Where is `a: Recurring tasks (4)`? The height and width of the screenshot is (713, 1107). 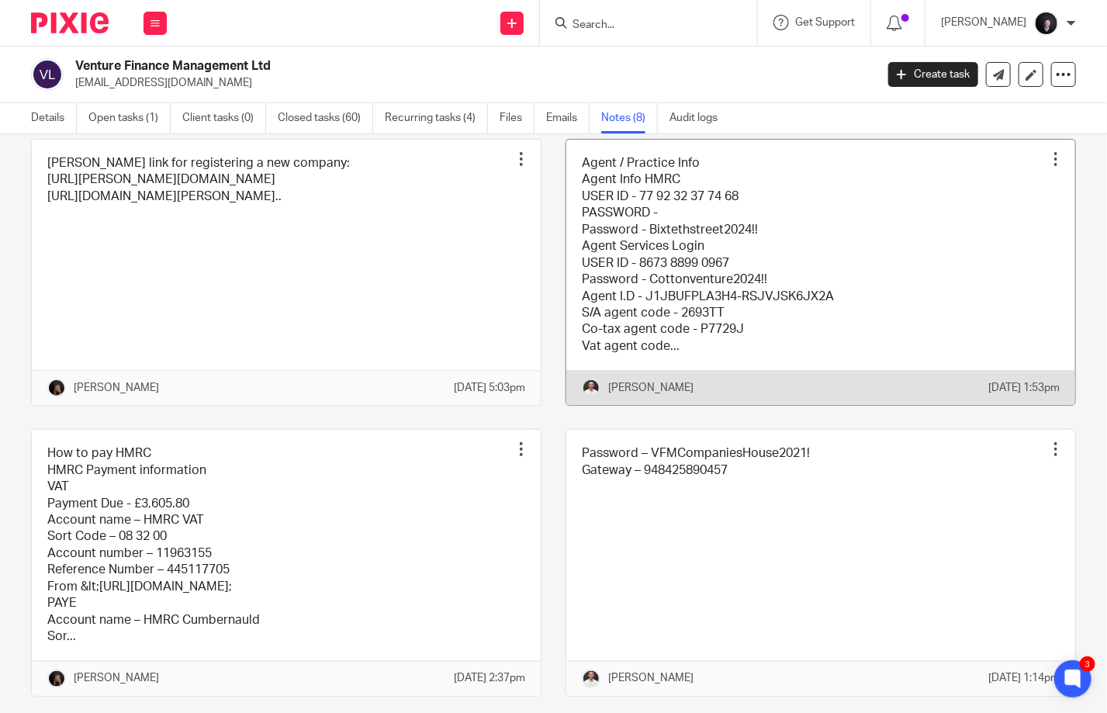
a: Recurring tasks (4) is located at coordinates (436, 118).